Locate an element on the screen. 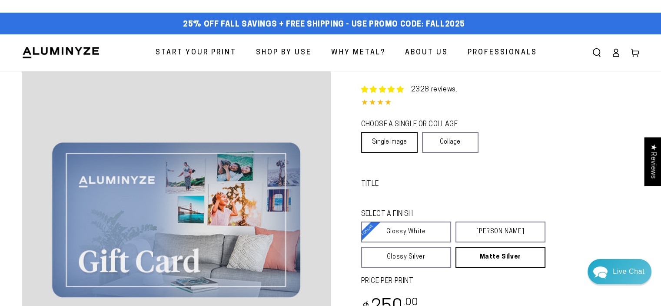  a: Why Metal? is located at coordinates (358, 53).